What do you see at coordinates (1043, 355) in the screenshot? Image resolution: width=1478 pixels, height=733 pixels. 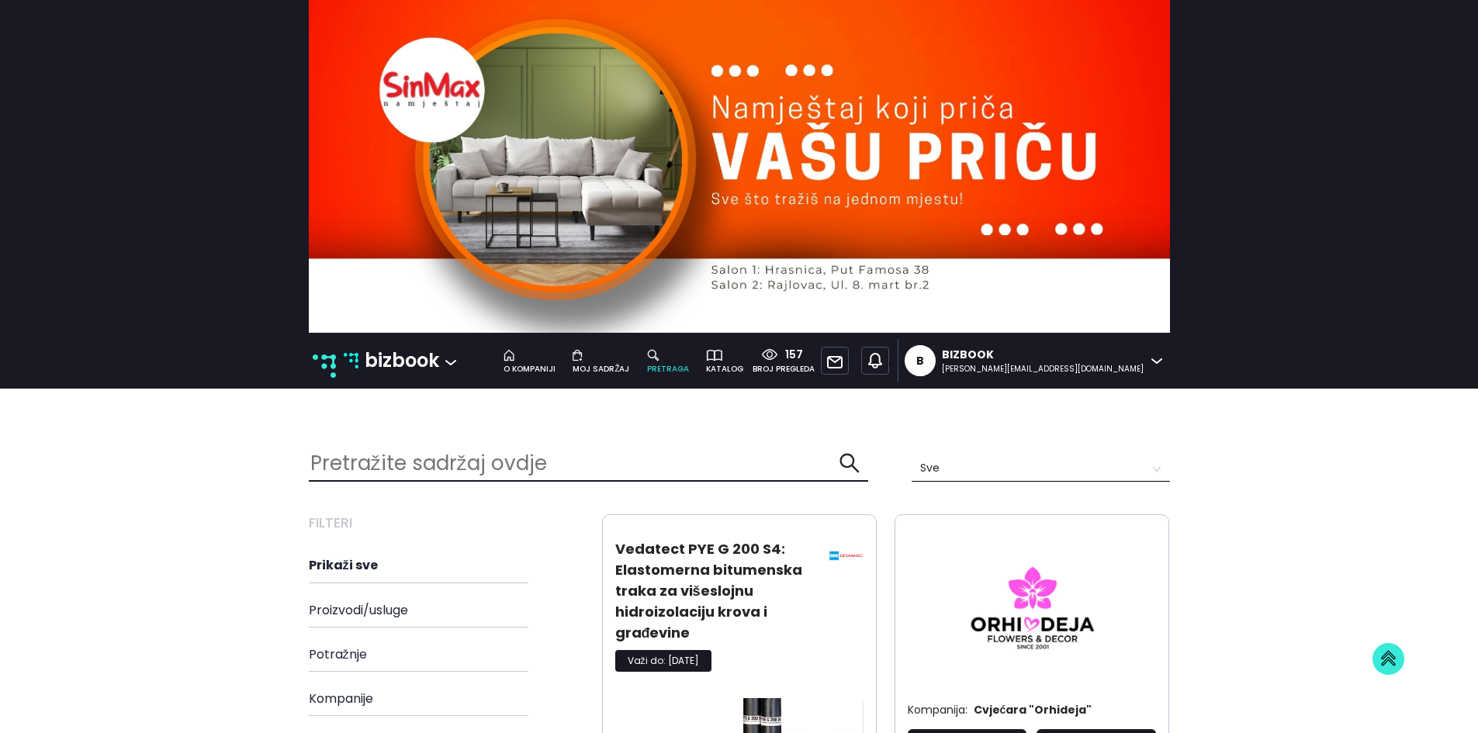 I see `div: Bizbook` at bounding box center [1043, 355].